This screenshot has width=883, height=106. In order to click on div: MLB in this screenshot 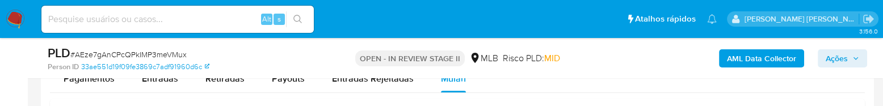, I will do `click(484, 58)`.